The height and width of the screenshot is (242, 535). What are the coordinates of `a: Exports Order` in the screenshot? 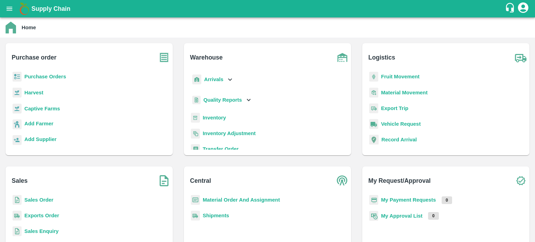 It's located at (42, 216).